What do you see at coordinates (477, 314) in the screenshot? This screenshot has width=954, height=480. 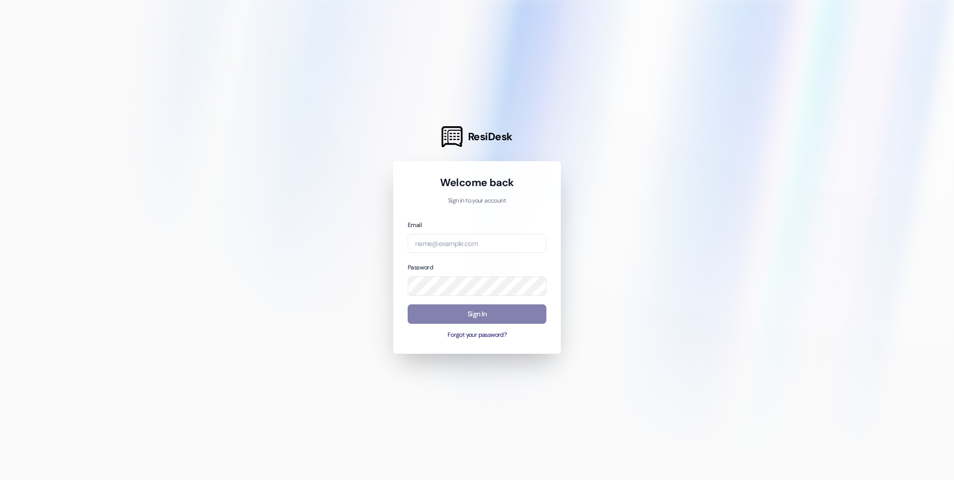 I see `button: Sign In` at bounding box center [477, 314].